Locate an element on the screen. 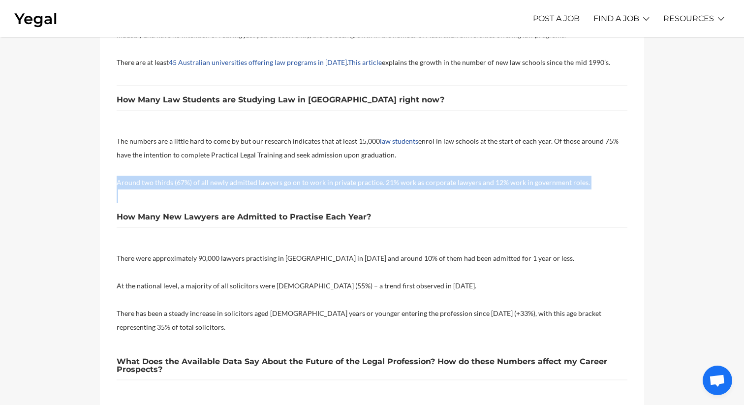 This screenshot has width=744, height=405. p: There are at least . explains the growth in the number of new law schools since the mid 1990’s. is located at coordinates (372, 63).